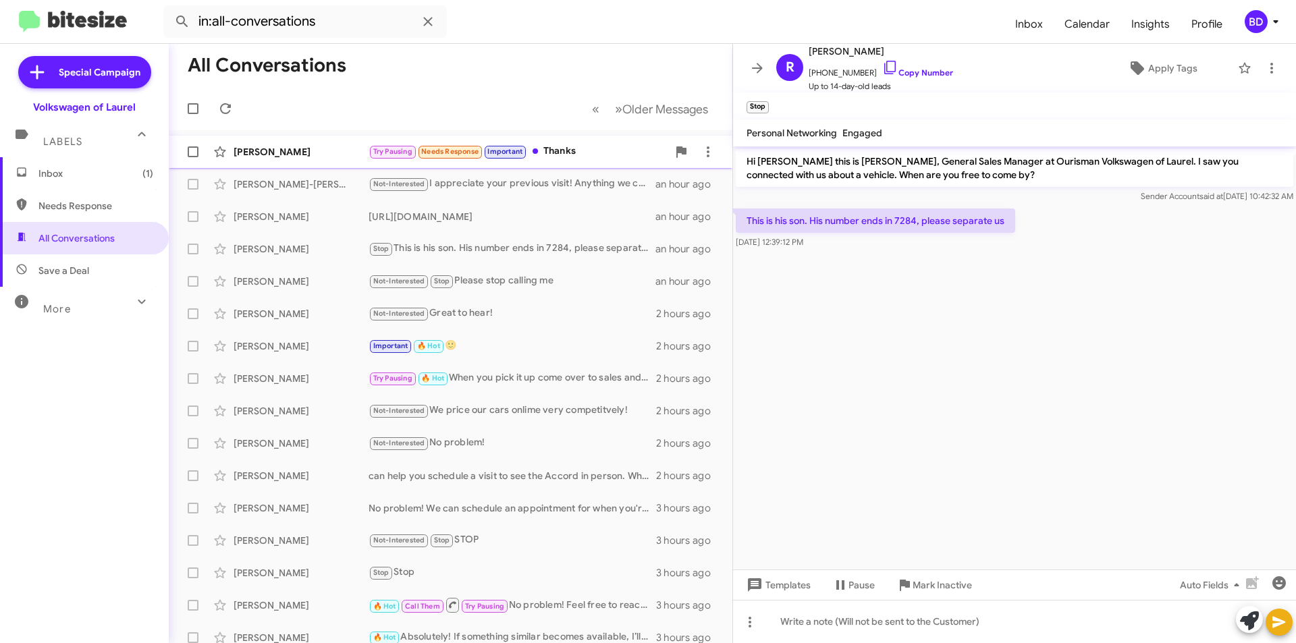 Image resolution: width=1296 pixels, height=643 pixels. I want to click on button: Apply Tags, so click(1161, 68).